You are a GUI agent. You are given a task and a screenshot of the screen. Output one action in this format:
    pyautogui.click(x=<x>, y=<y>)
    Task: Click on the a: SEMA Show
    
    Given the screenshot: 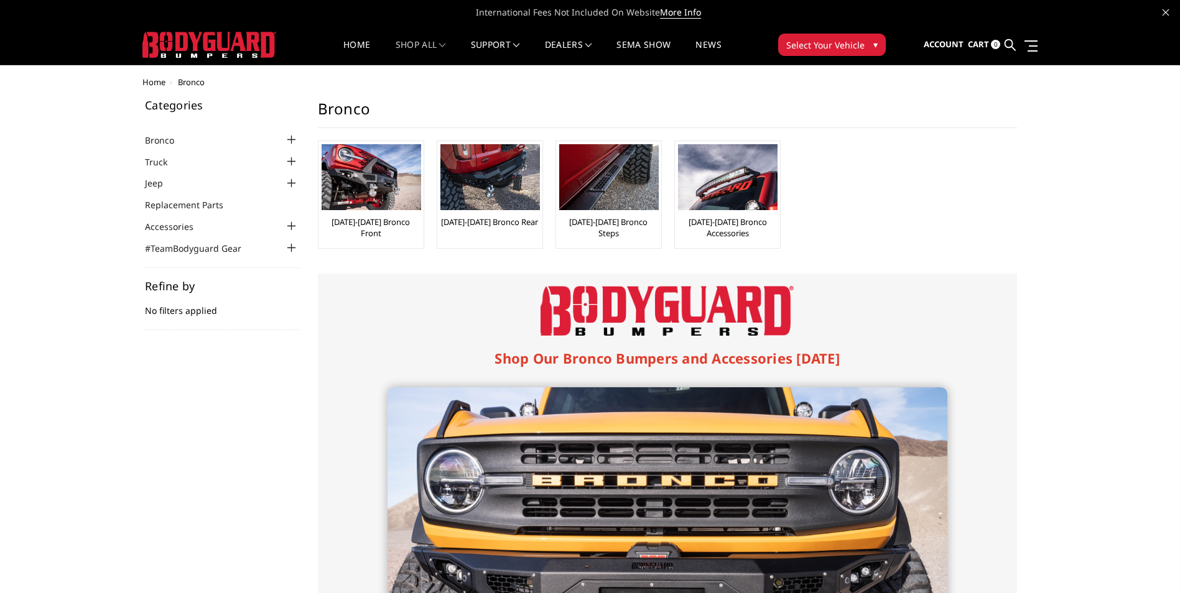 What is the action you would take?
    pyautogui.click(x=643, y=52)
    